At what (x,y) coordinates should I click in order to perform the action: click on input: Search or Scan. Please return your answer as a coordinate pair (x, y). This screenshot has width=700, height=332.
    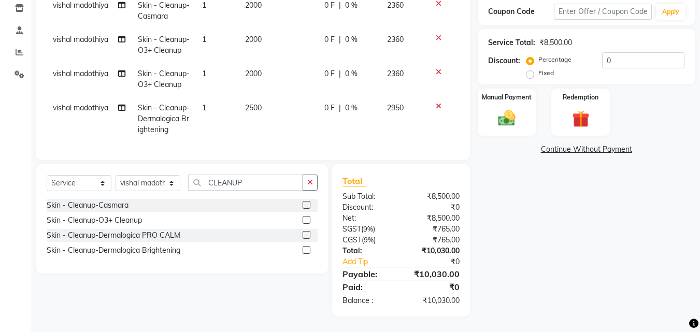
    Looking at the image, I should click on (246, 182).